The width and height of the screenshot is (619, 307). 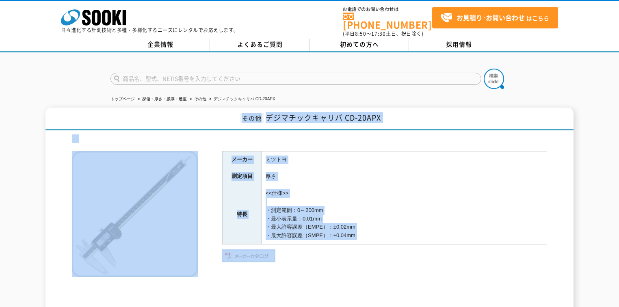 What do you see at coordinates (404, 160) in the screenshot?
I see `td: ミツトヨ` at bounding box center [404, 160].